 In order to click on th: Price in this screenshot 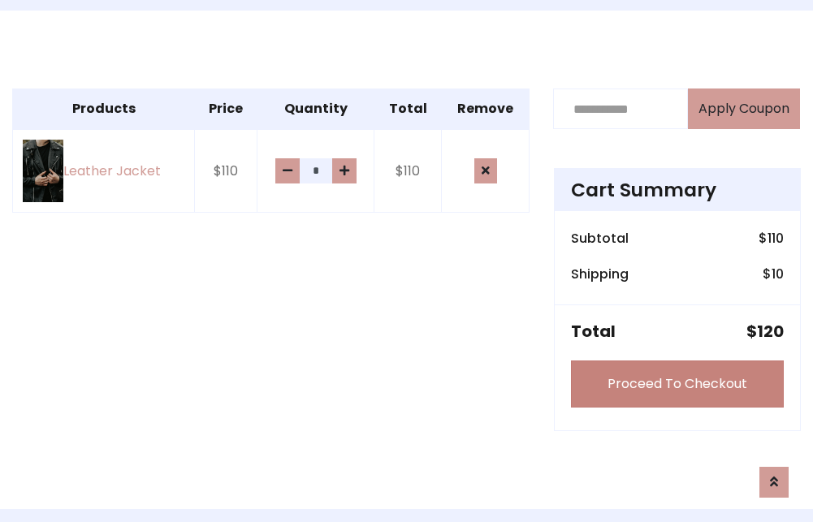, I will do `click(226, 110)`.